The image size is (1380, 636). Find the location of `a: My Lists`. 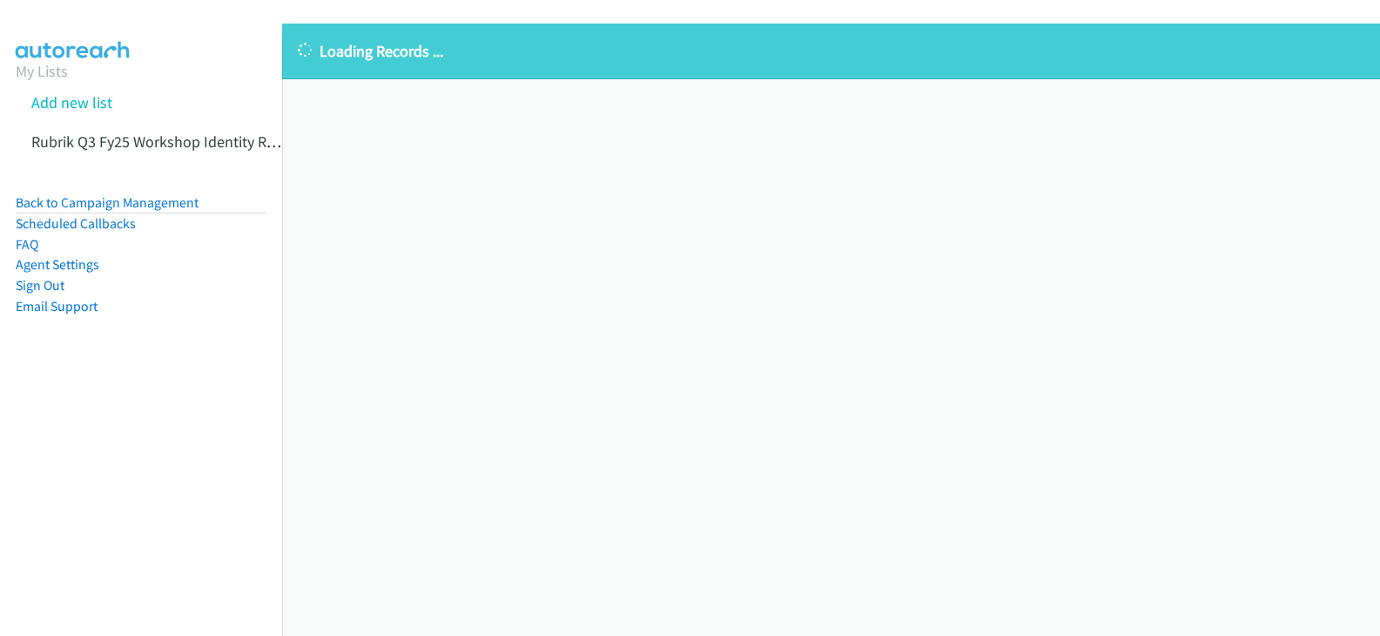

a: My Lists is located at coordinates (42, 71).